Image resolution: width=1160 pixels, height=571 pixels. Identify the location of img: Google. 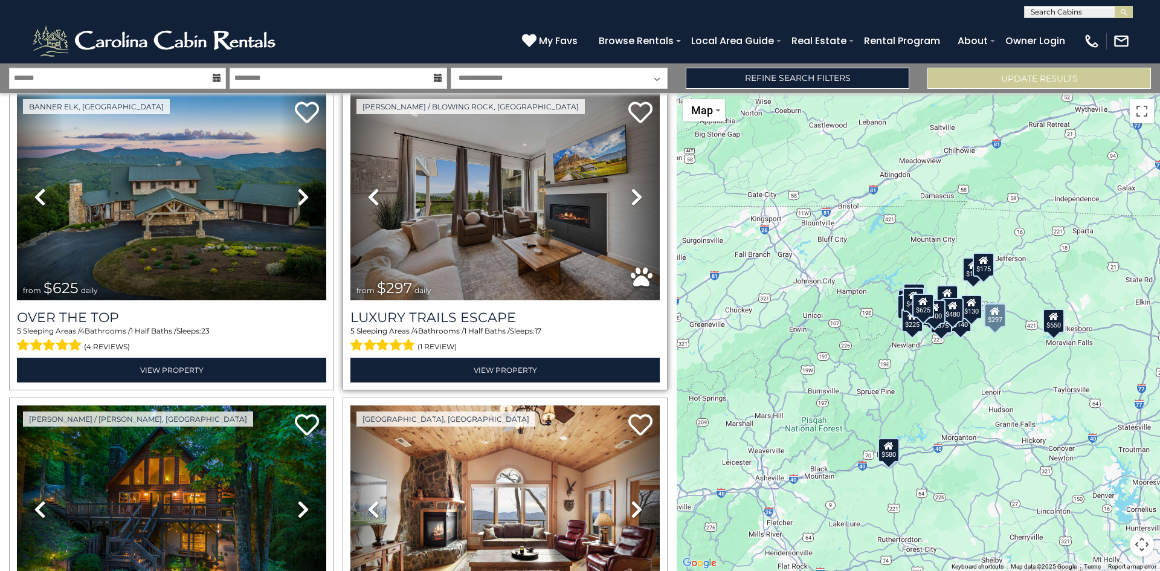
(699, 563).